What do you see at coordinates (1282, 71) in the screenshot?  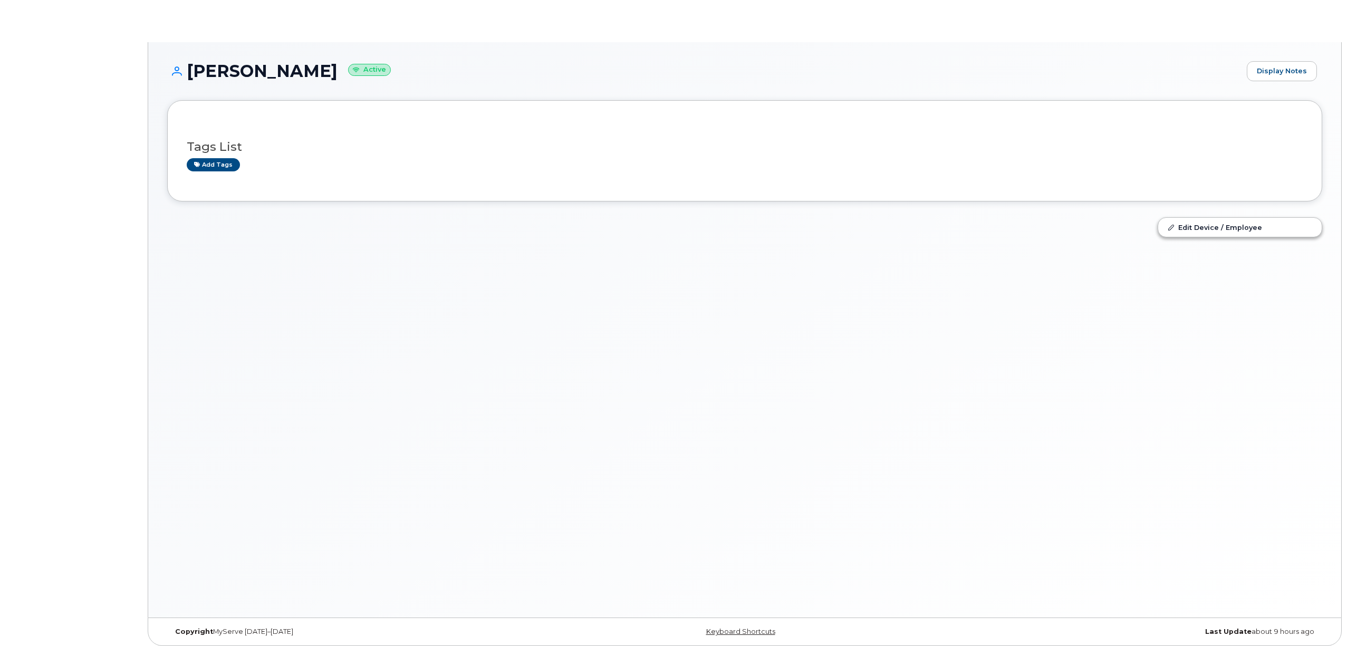 I see `a: Display Notes` at bounding box center [1282, 71].